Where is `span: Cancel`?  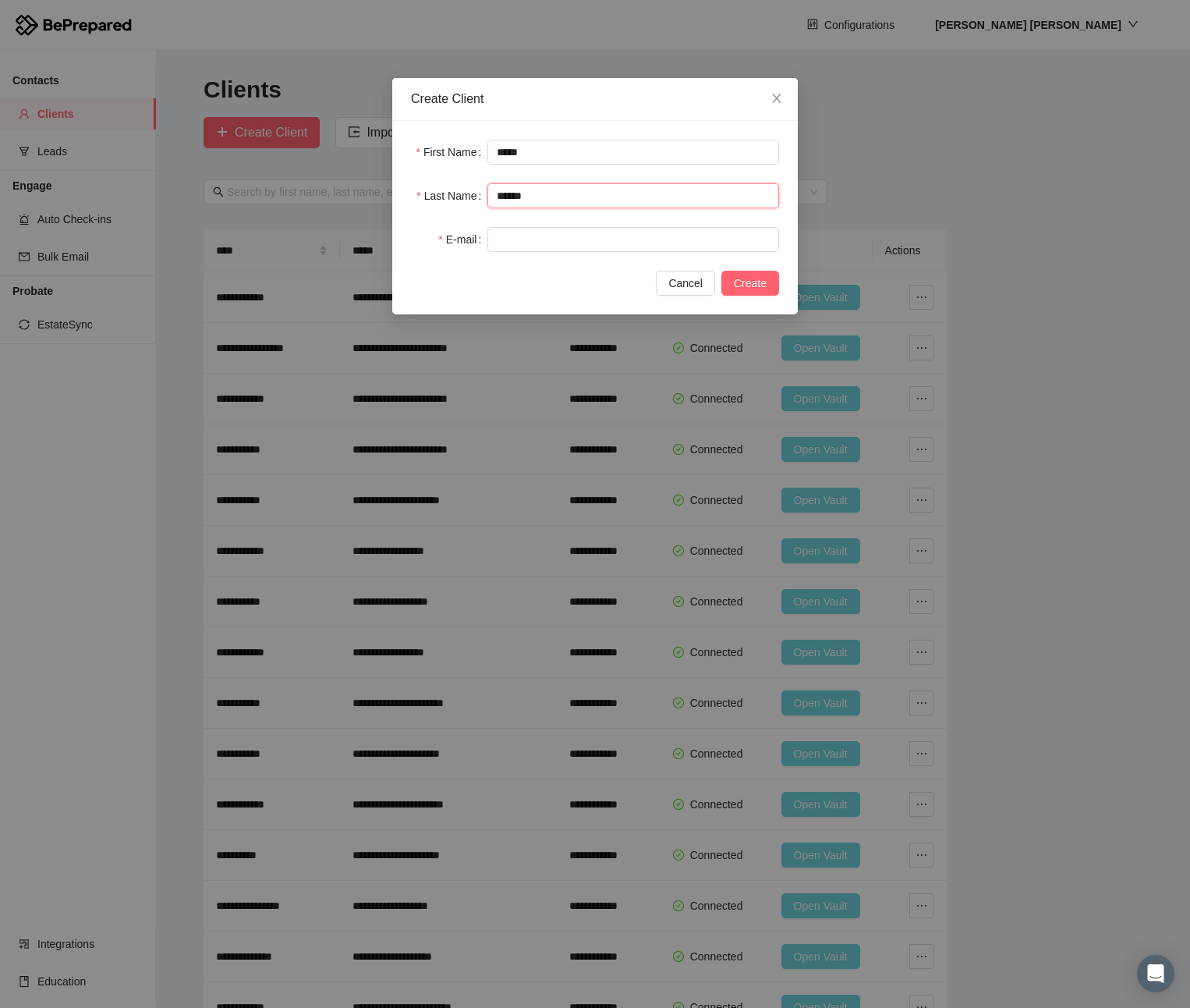 span: Cancel is located at coordinates (685, 283).